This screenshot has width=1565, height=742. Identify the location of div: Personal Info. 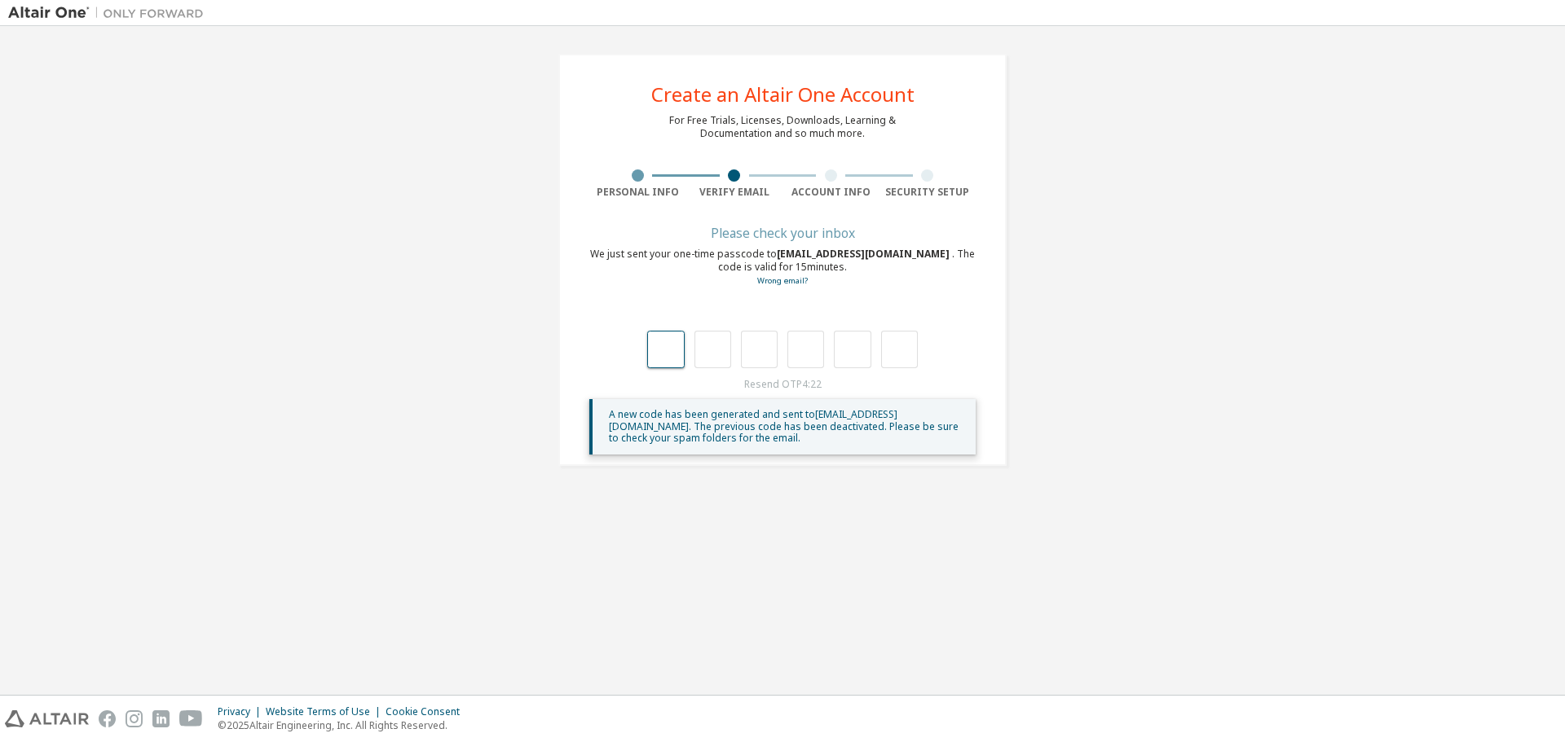
(637, 192).